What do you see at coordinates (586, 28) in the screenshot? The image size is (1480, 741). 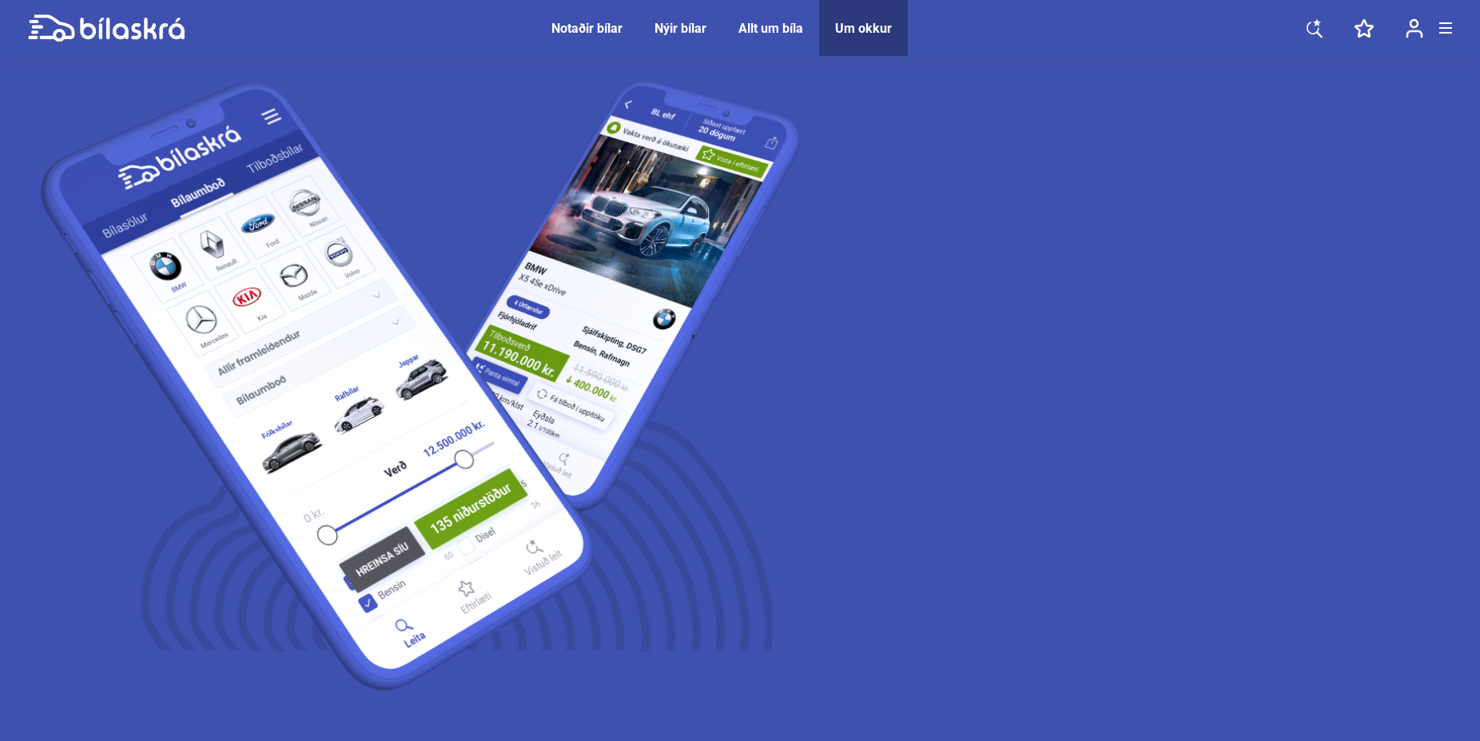 I see `div: Notaðir bílar` at bounding box center [586, 28].